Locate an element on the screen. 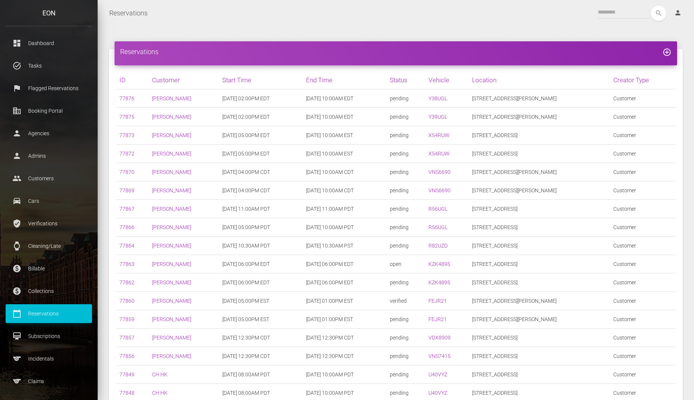 This screenshot has width=694, height=400. a: people Customers is located at coordinates (49, 178).